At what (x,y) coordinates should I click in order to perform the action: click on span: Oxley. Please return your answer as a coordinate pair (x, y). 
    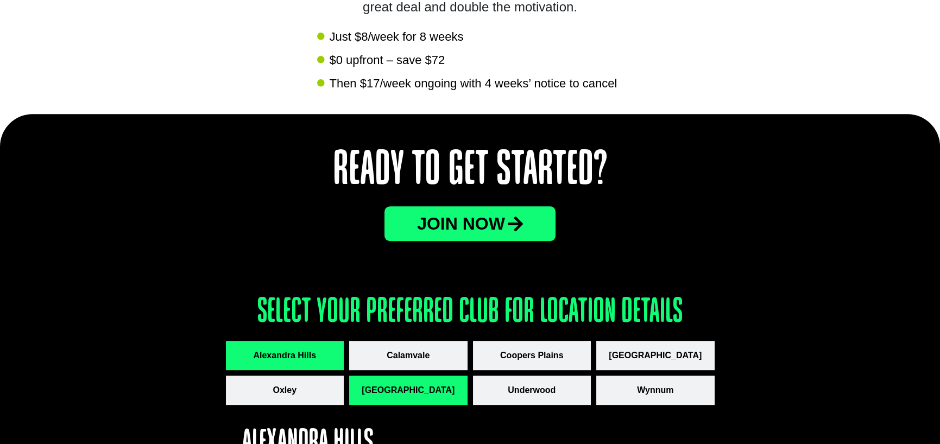
    Looking at the image, I should click on (285, 391).